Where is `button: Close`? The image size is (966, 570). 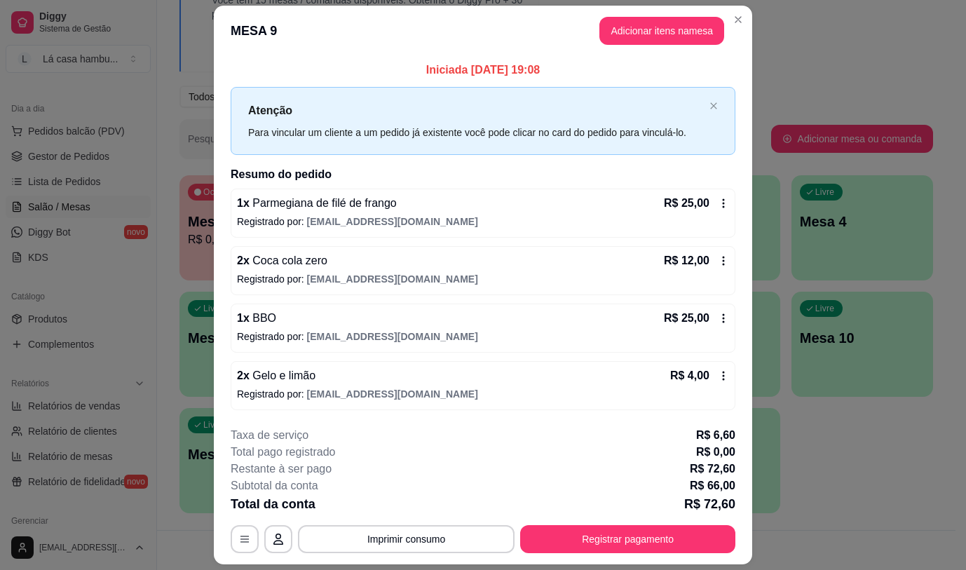 button: Close is located at coordinates (738, 20).